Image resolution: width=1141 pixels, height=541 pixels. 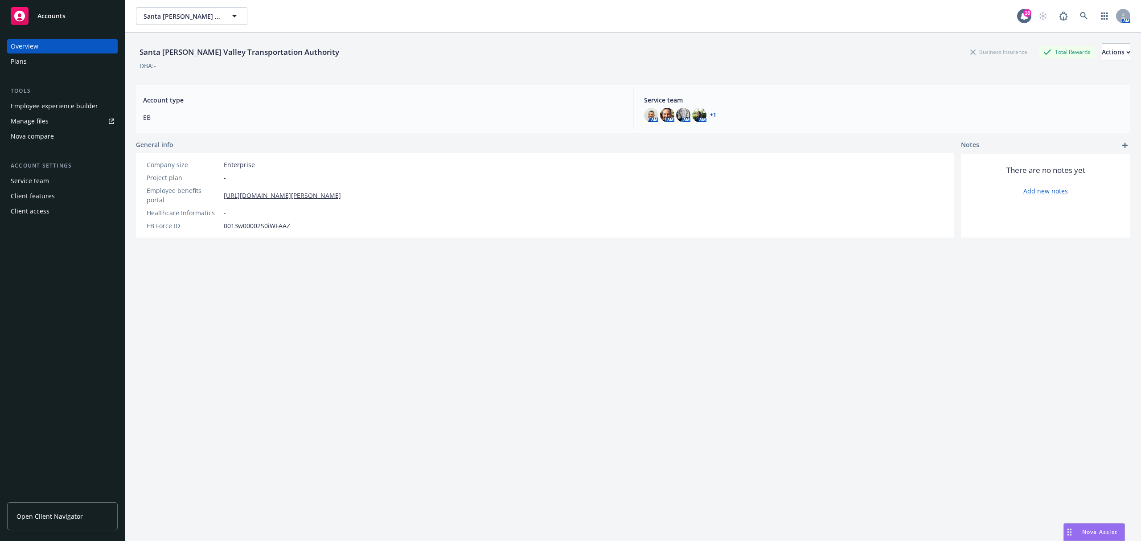 What do you see at coordinates (33, 196) in the screenshot?
I see `div: Client features` at bounding box center [33, 196].